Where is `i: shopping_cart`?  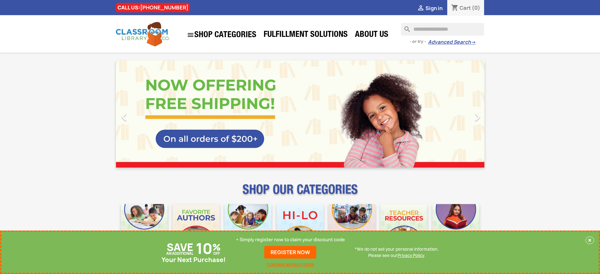
i: shopping_cart is located at coordinates (455, 8).